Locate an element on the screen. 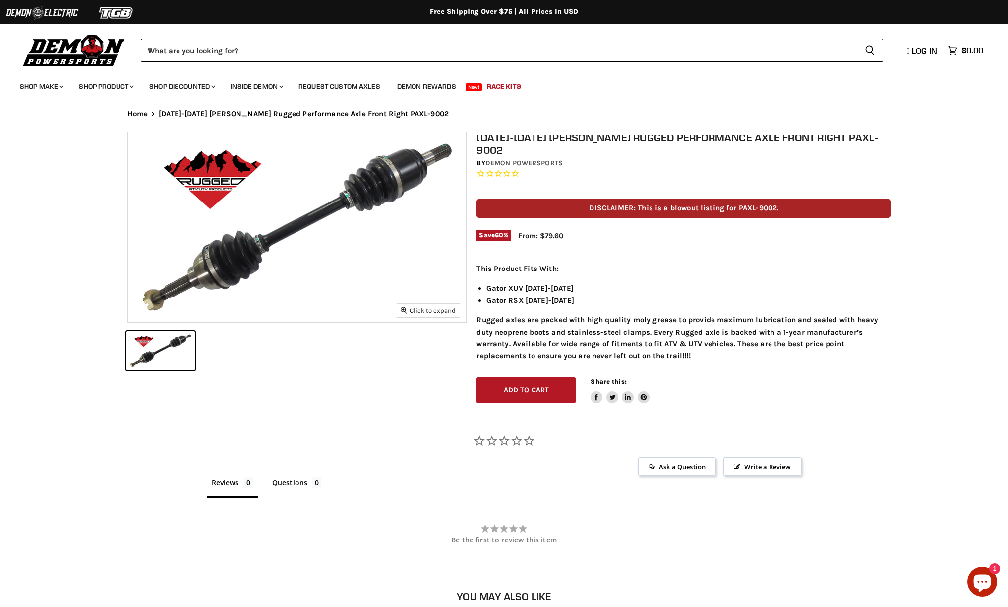  span: New! is located at coordinates (474, 87).